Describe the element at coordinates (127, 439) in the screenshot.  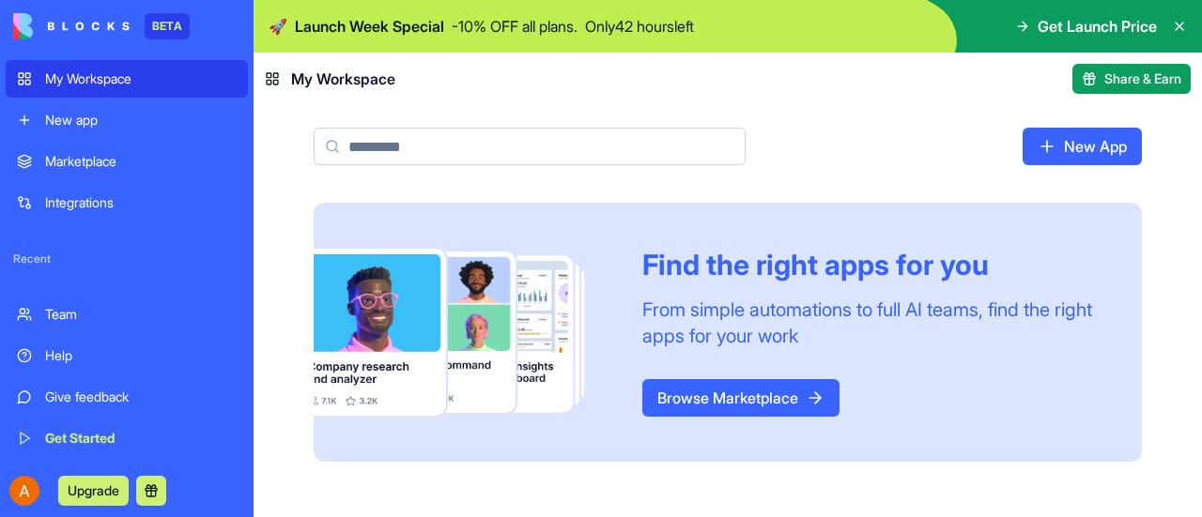
I see `a: Get Started` at that location.